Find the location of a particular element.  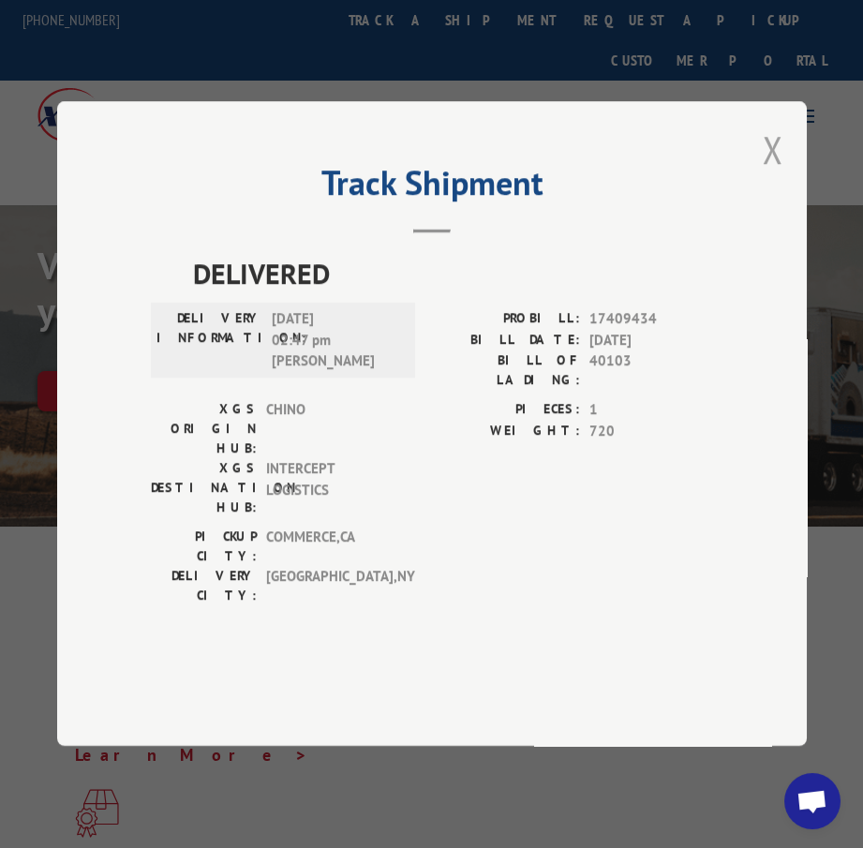

label: BILL OF LADING: is located at coordinates (506, 371).